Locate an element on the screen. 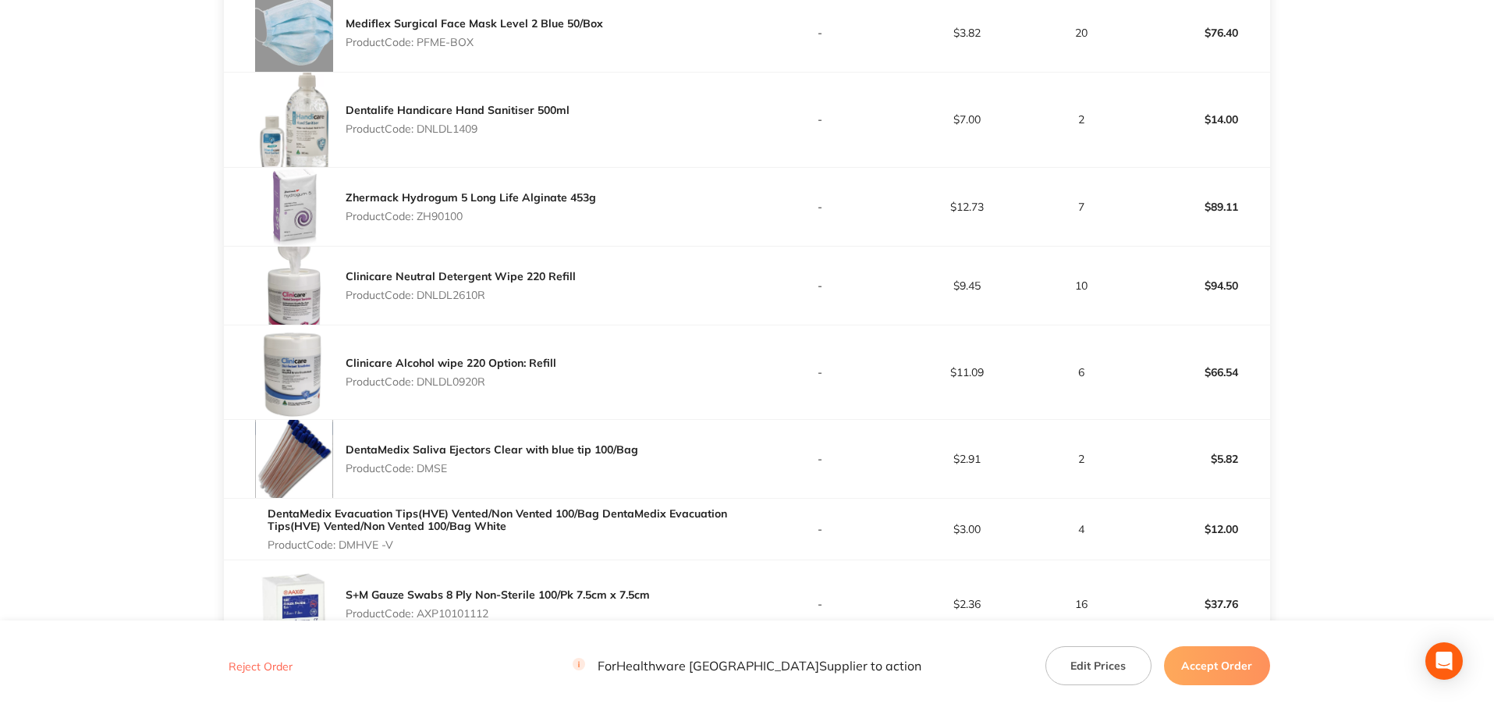 The image size is (1494, 711). img: MzZvbWw5dQ is located at coordinates (294, 604).